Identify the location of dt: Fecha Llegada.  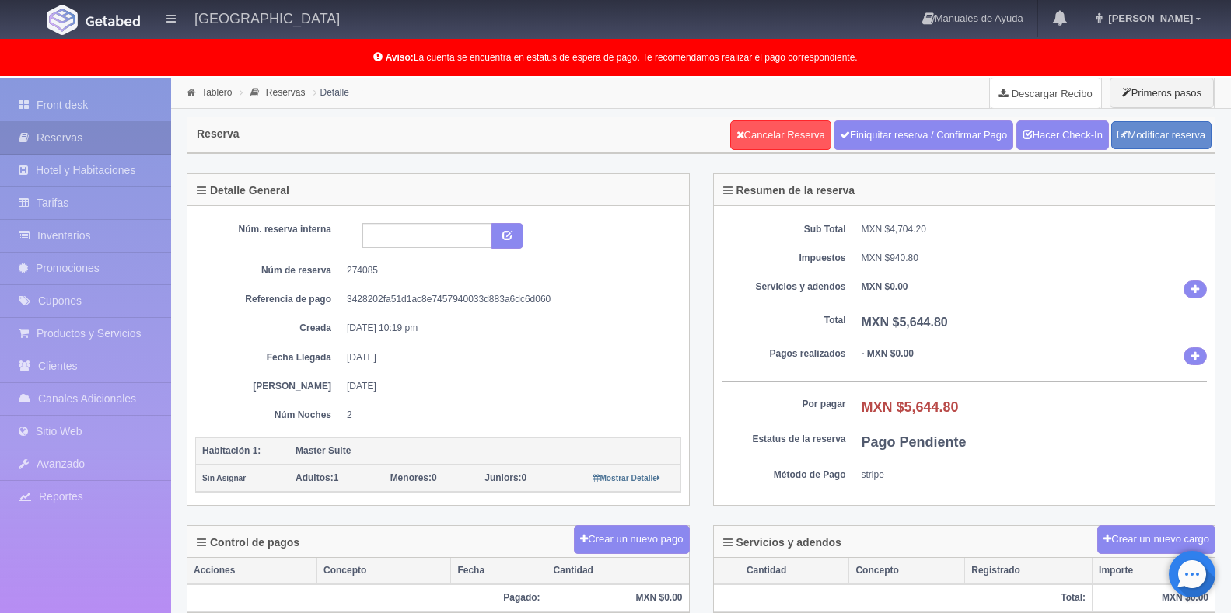
(269, 358).